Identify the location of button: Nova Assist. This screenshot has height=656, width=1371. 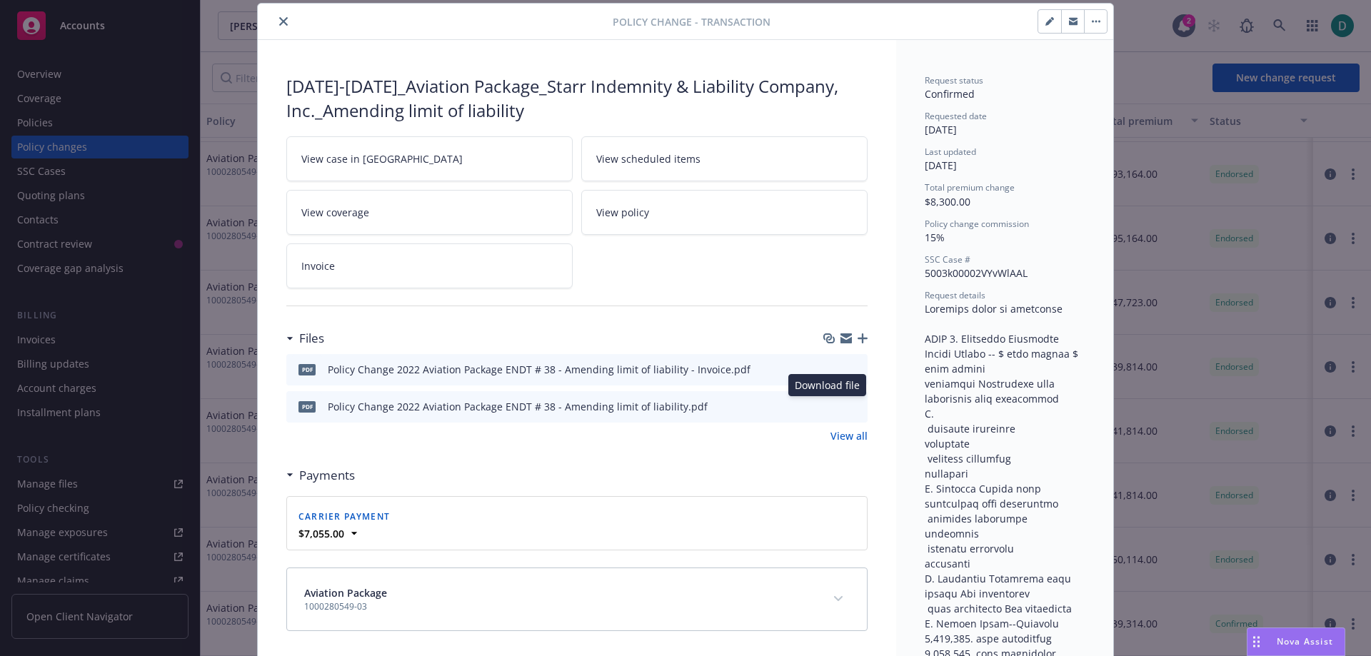
(1296, 642).